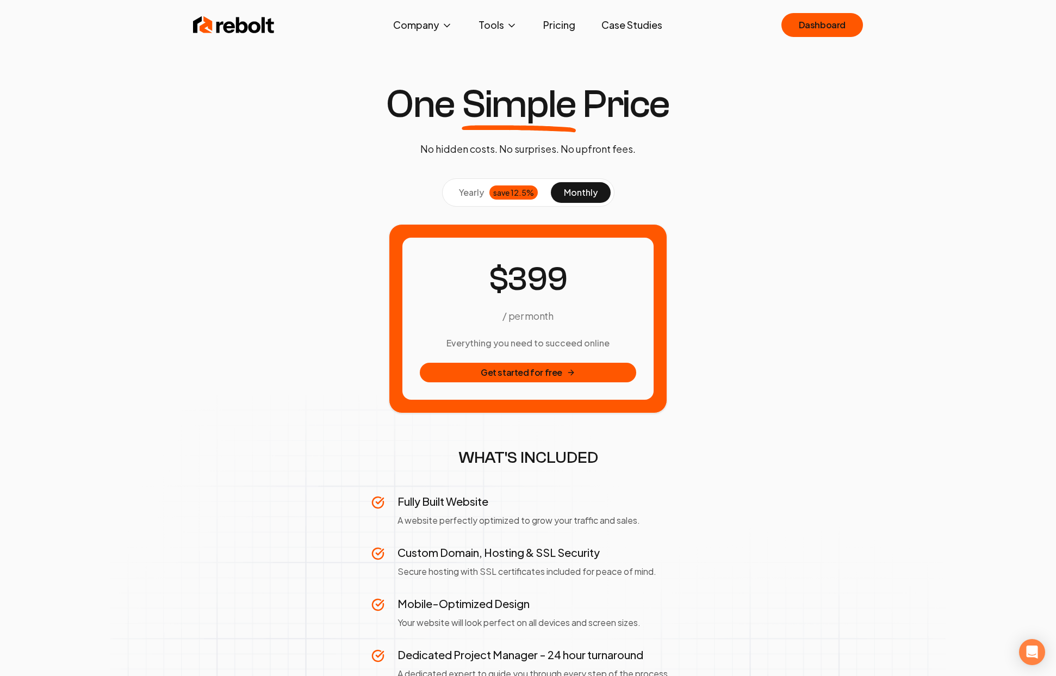 This screenshot has width=1056, height=676. I want to click on button: Get started for free, so click(528, 373).